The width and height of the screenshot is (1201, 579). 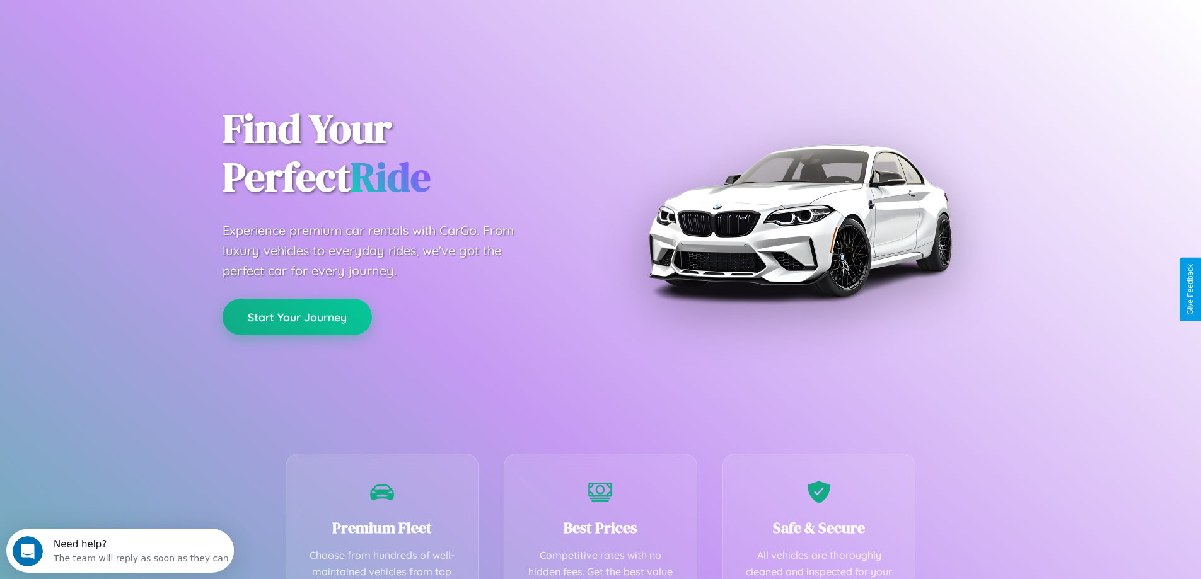 What do you see at coordinates (382, 528) in the screenshot?
I see `h3: Premium Fleet` at bounding box center [382, 528].